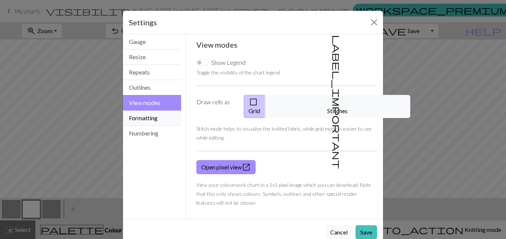 The image size is (506, 239). Describe the element at coordinates (152, 57) in the screenshot. I see `button: Resize` at that location.